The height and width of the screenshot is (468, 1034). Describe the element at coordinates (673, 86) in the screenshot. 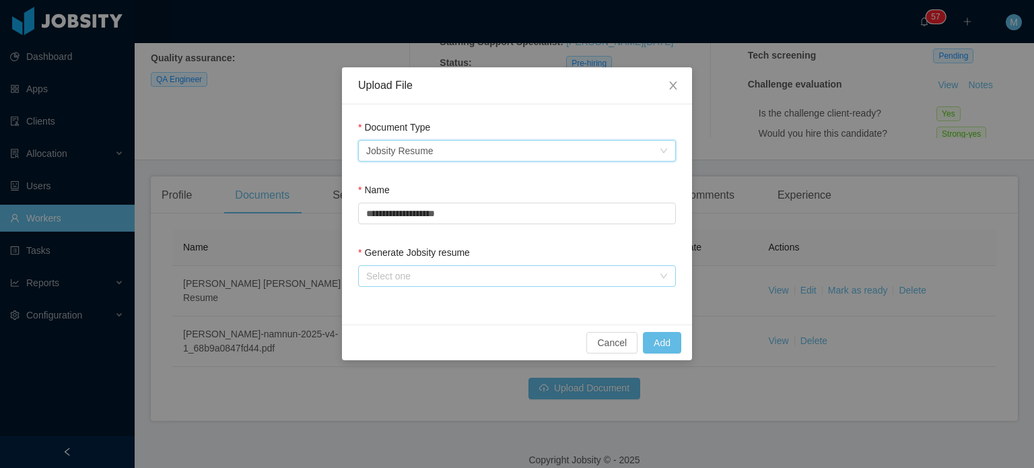

I see `button: Close` at that location.